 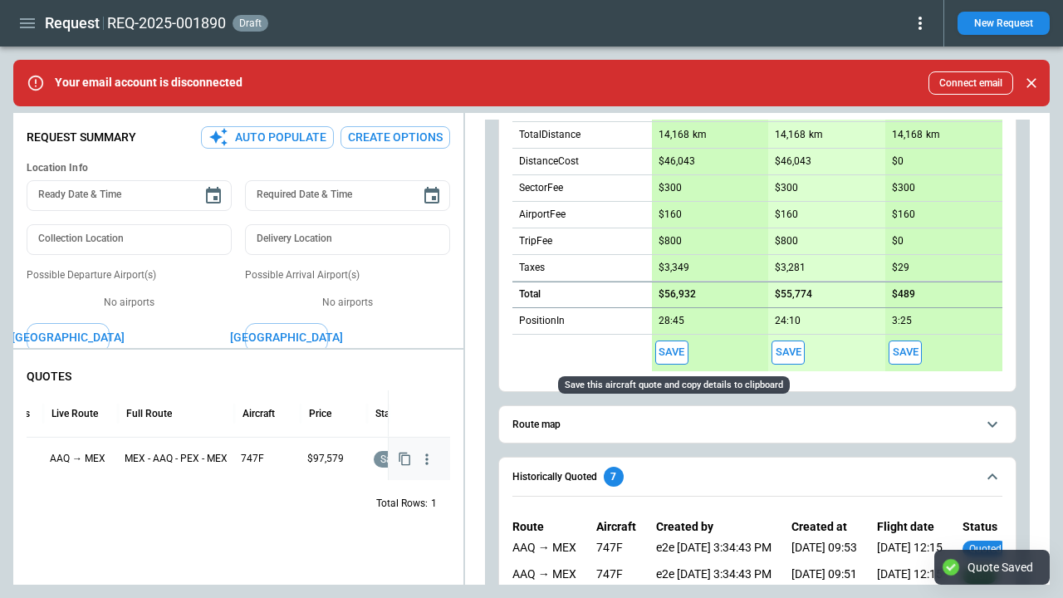 I want to click on p: 28:45, so click(x=671, y=321).